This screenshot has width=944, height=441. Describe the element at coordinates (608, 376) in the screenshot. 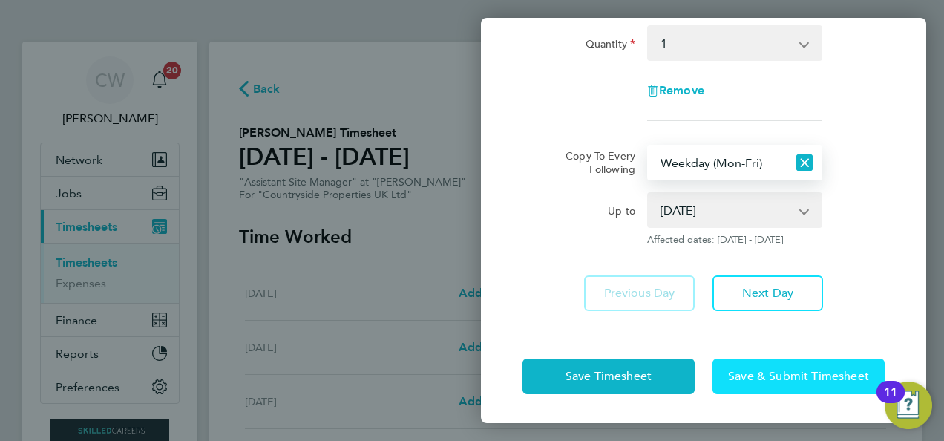

I see `span: Save Timesheet` at that location.